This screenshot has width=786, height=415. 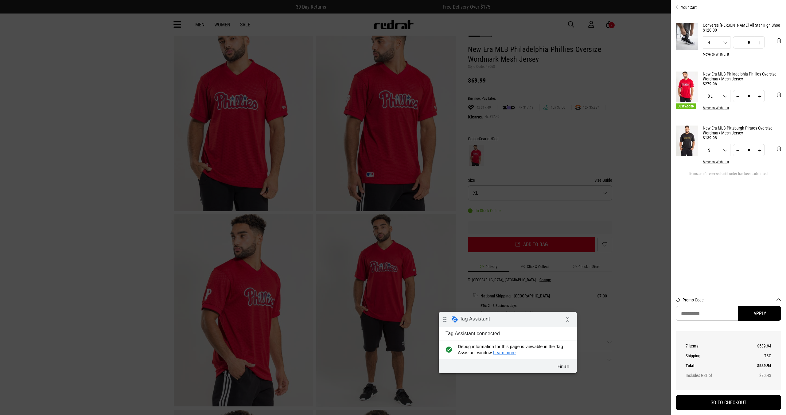 What do you see at coordinates (10, 38) in the screenshot?
I see `i: check_circle` at bounding box center [10, 38].